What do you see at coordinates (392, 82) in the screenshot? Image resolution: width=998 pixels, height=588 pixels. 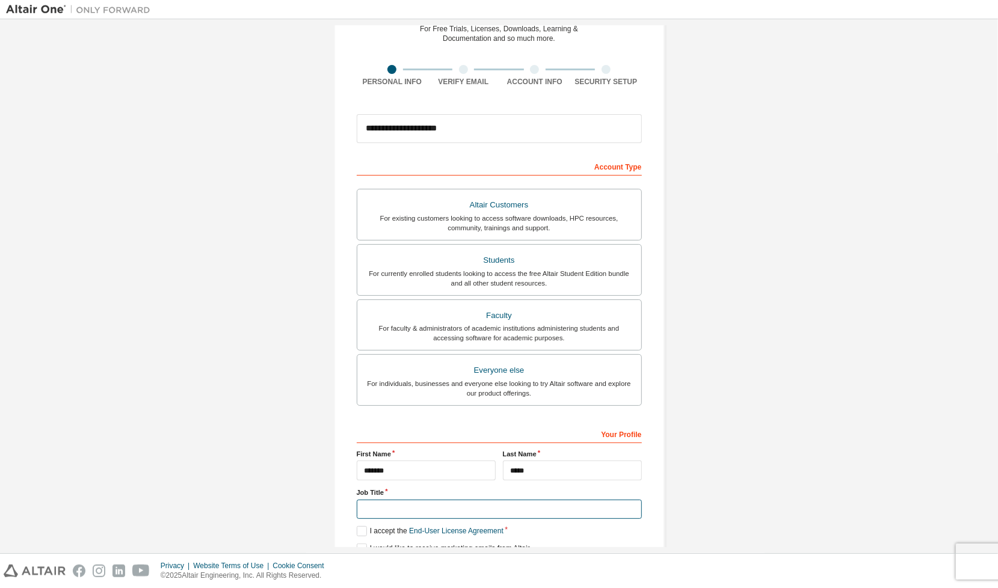 I see `div: Personal Info` at bounding box center [392, 82].